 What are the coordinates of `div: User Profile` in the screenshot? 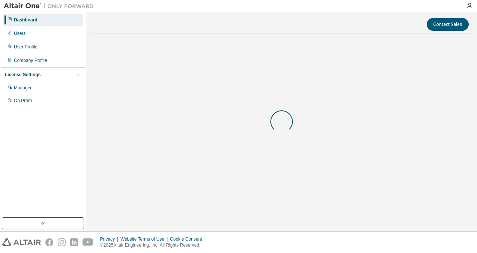 It's located at (25, 47).